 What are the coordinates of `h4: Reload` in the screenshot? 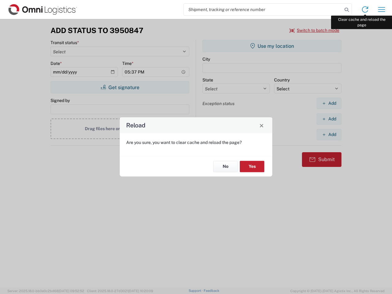 It's located at (136, 125).